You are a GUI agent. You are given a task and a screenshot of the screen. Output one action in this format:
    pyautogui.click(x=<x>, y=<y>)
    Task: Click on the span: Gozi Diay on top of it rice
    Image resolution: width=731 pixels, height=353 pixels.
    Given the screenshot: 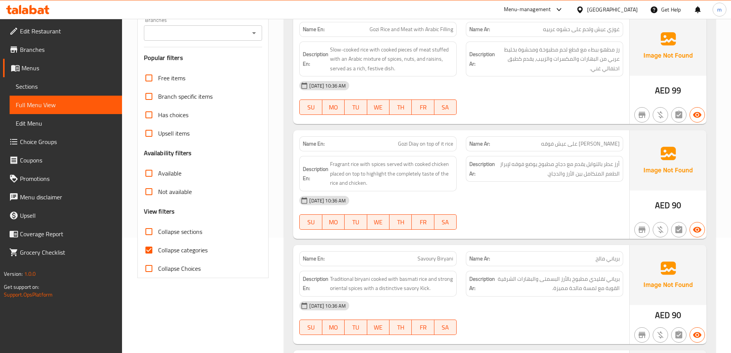 What is the action you would take?
    pyautogui.click(x=426, y=144)
    